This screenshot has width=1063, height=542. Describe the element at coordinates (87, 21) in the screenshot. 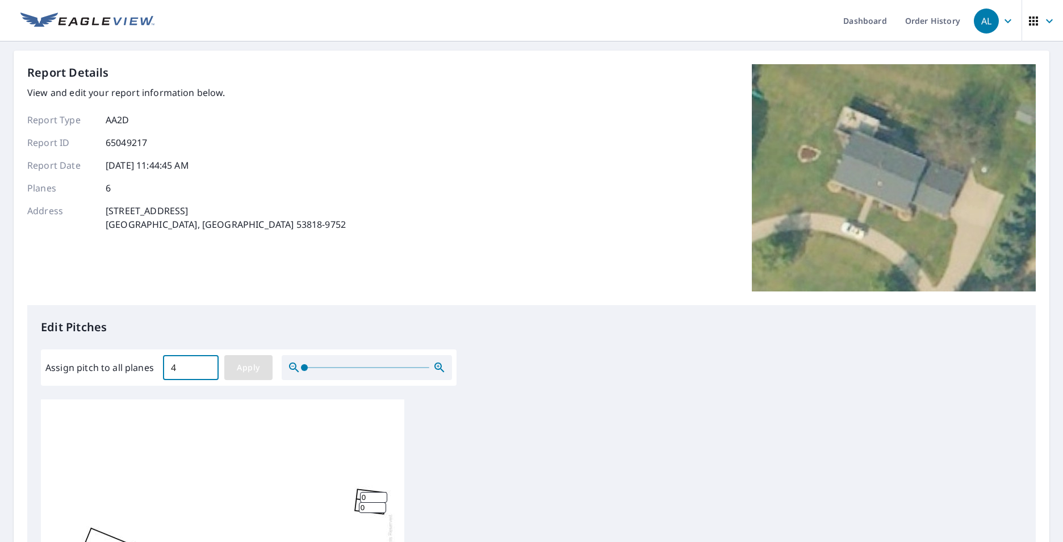

I see `img: EV Logo` at that location.